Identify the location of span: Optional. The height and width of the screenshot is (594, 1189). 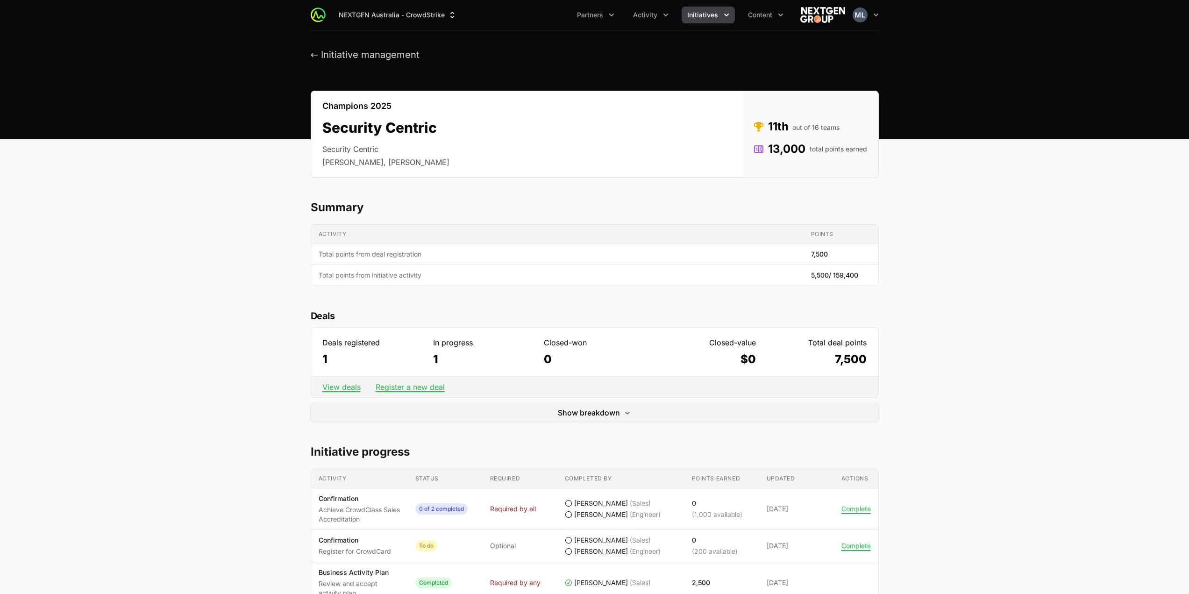
(503, 546).